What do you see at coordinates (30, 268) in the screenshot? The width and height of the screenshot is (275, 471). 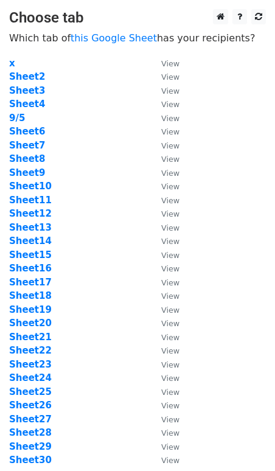 I see `a: Sheet16` at bounding box center [30, 268].